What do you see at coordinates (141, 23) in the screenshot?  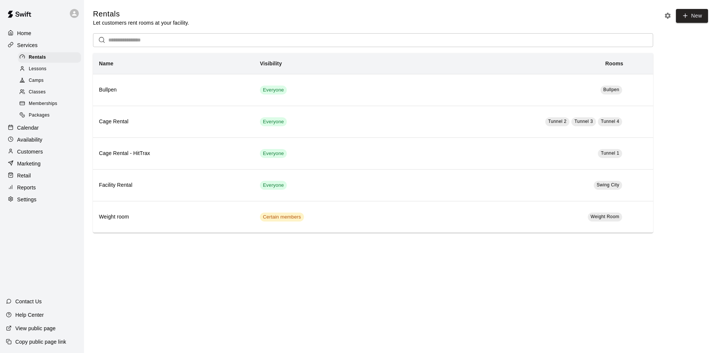 I see `p: Let customers rent rooms at your facility.` at bounding box center [141, 23].